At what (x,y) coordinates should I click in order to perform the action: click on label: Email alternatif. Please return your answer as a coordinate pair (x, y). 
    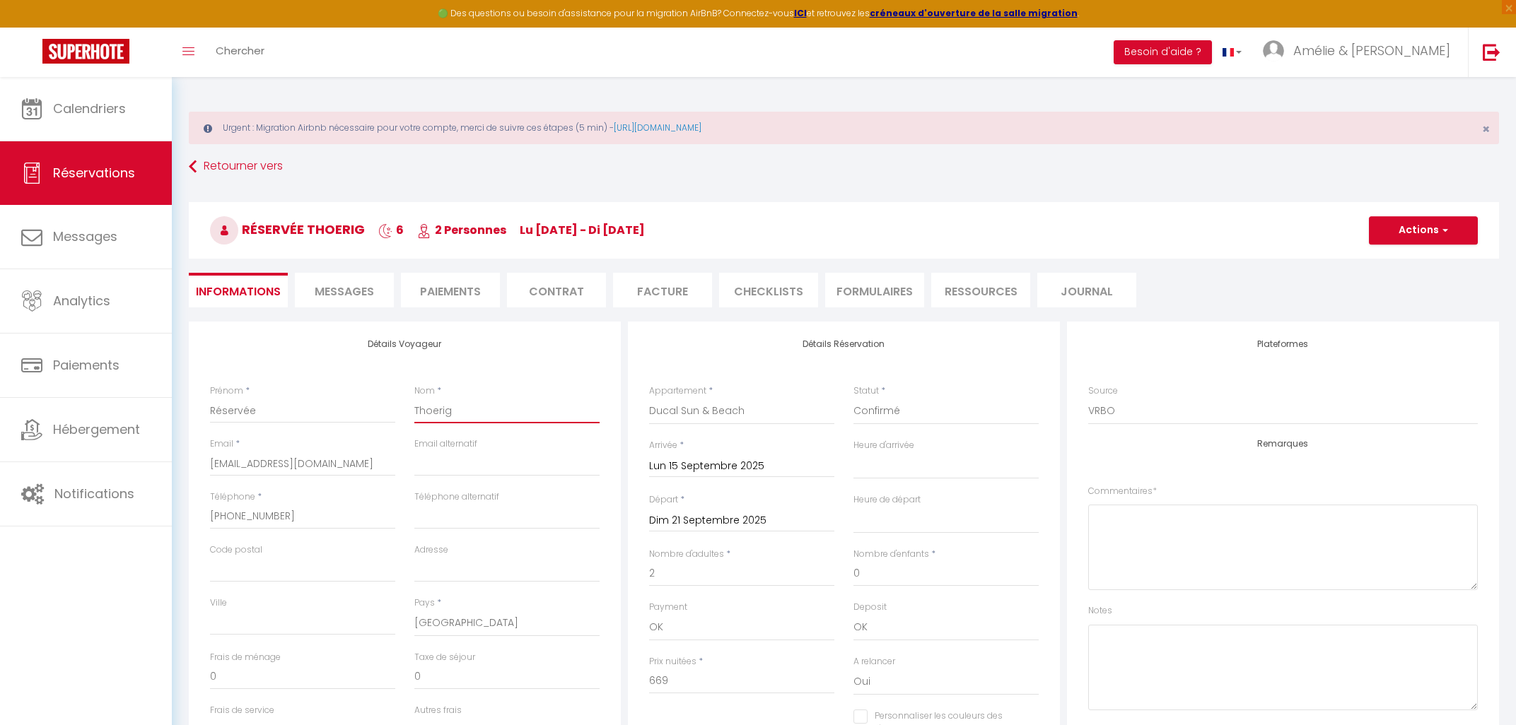
    Looking at the image, I should click on (445, 444).